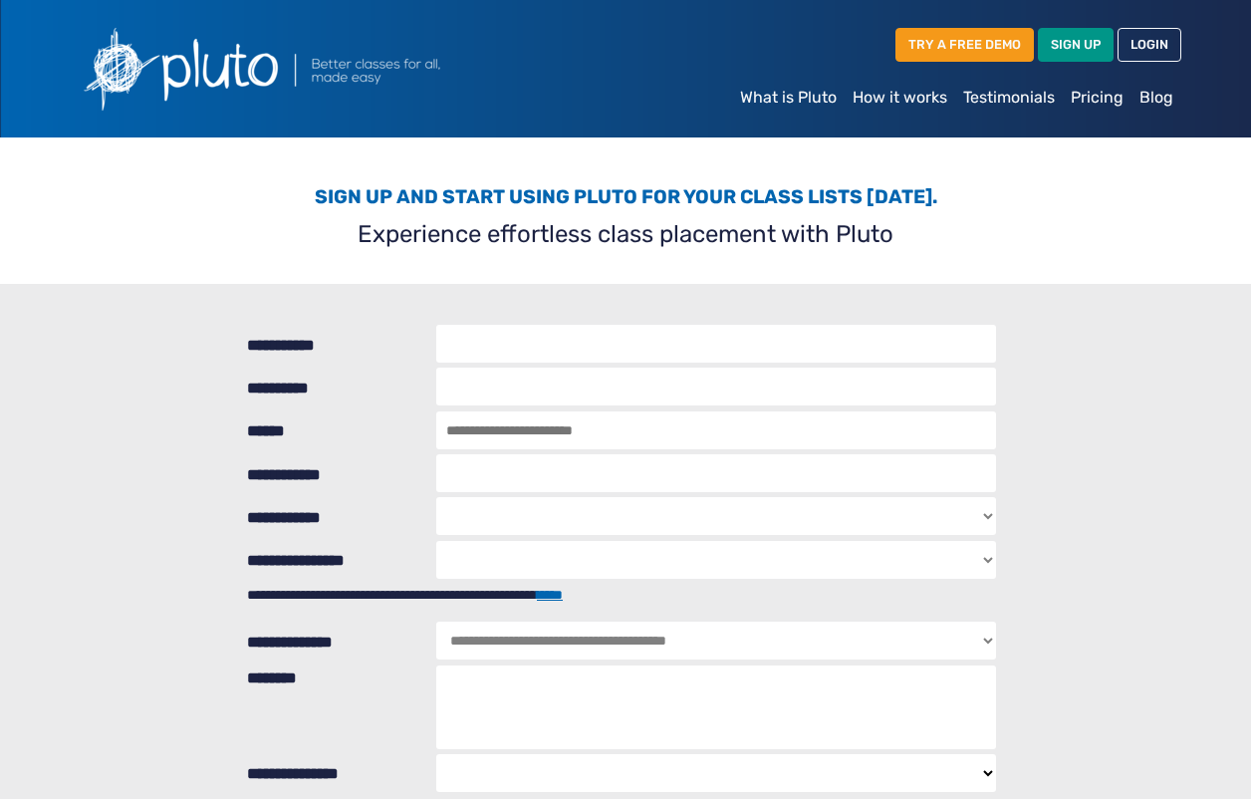 This screenshot has width=1251, height=799. Describe the element at coordinates (1076, 44) in the screenshot. I see `a: SIGN UP` at that location.